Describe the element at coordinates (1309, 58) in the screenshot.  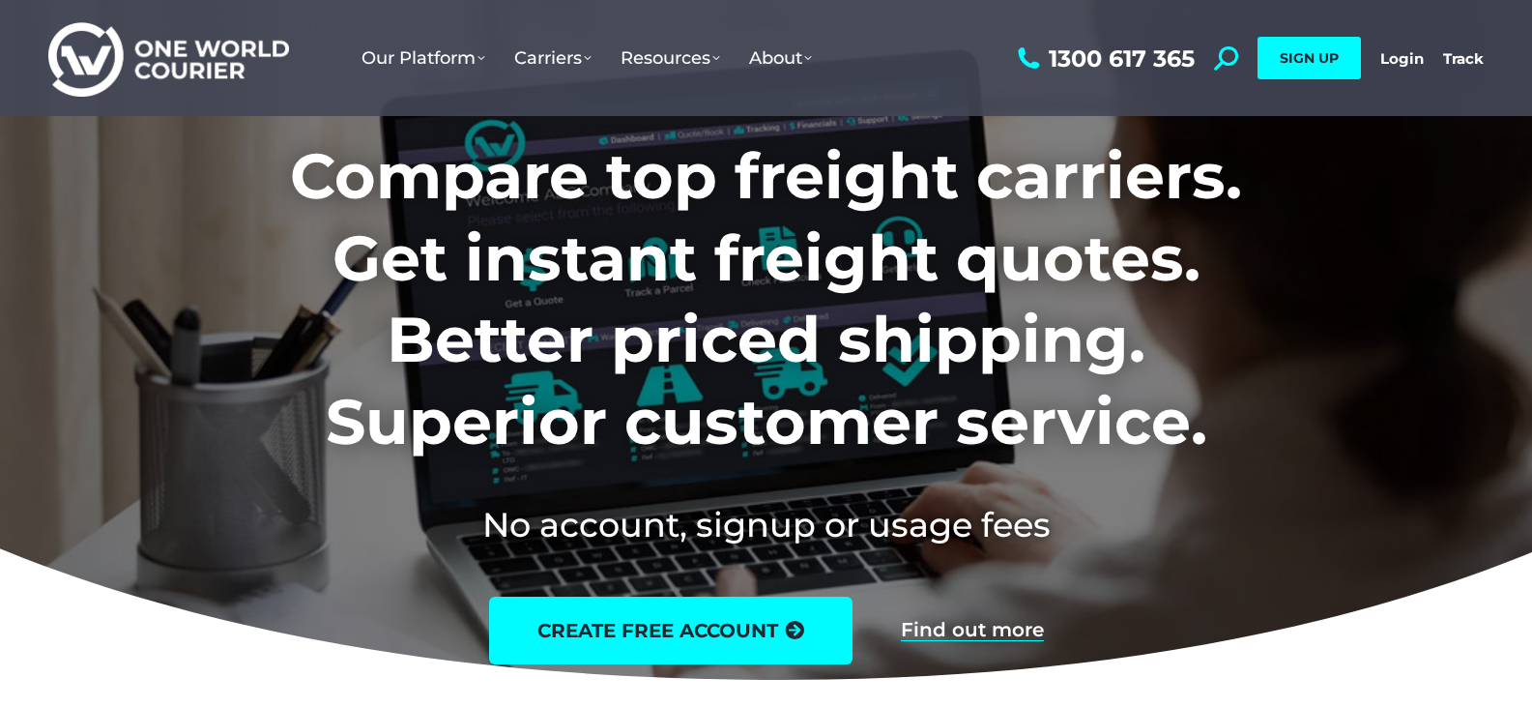
I see `span: SIGN UP` at that location.